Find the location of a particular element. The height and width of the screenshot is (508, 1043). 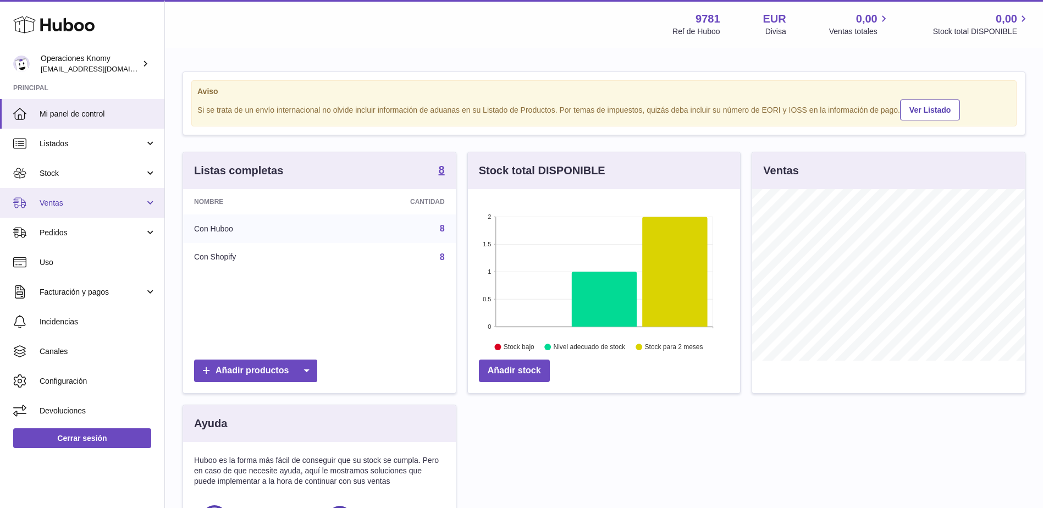

span: Stock is located at coordinates (92, 173).